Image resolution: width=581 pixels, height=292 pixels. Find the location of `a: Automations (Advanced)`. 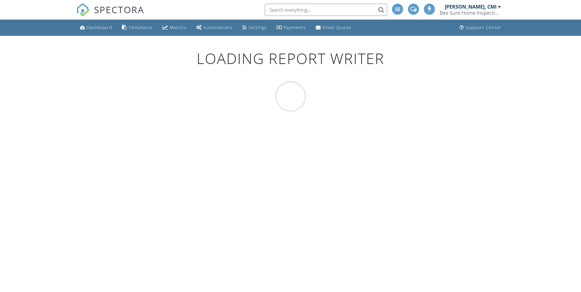

a: Automations (Advanced) is located at coordinates (214, 28).